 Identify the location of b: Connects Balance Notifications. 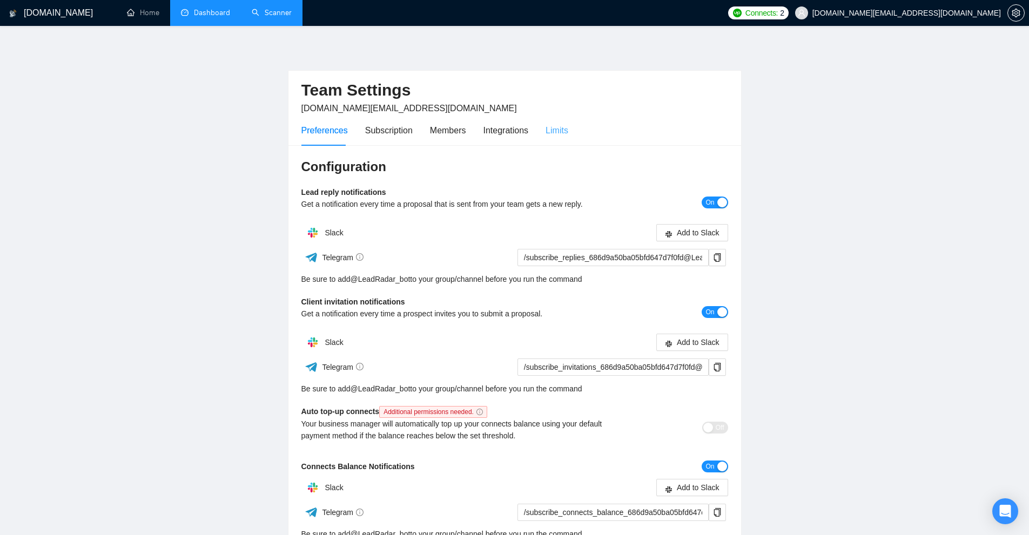
(358, 467).